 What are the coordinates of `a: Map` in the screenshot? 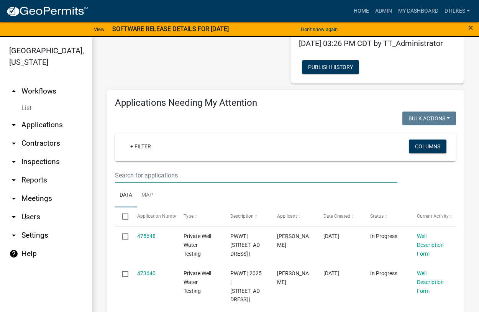 It's located at (147, 196).